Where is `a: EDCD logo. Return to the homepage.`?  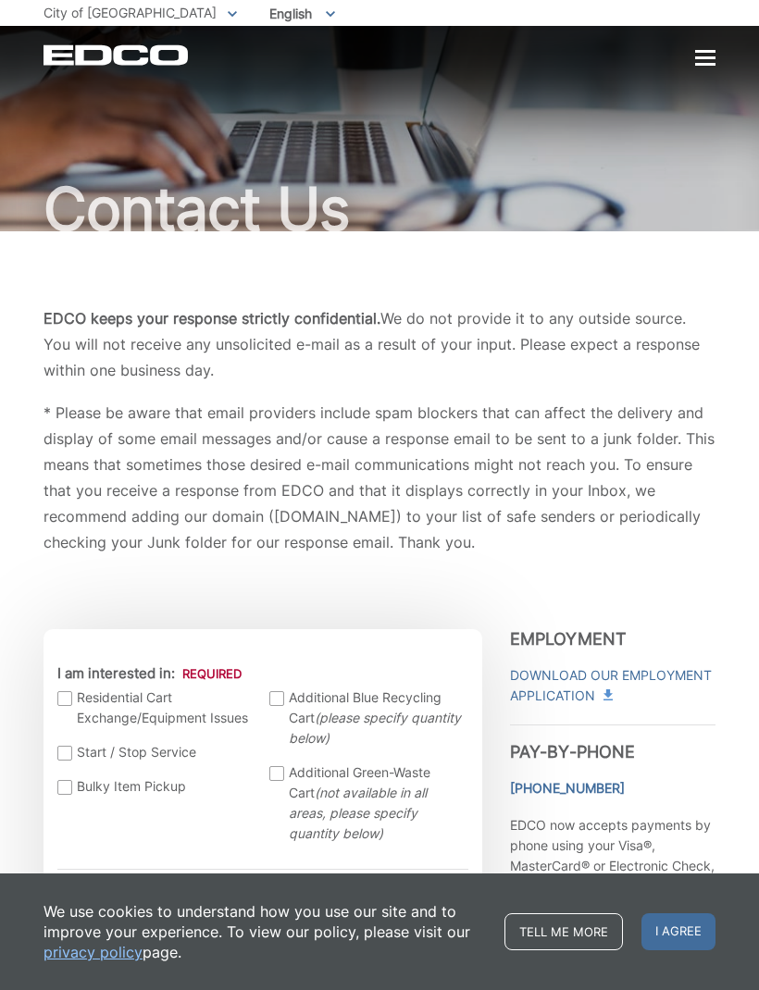
a: EDCD logo. Return to the homepage. is located at coordinates (117, 55).